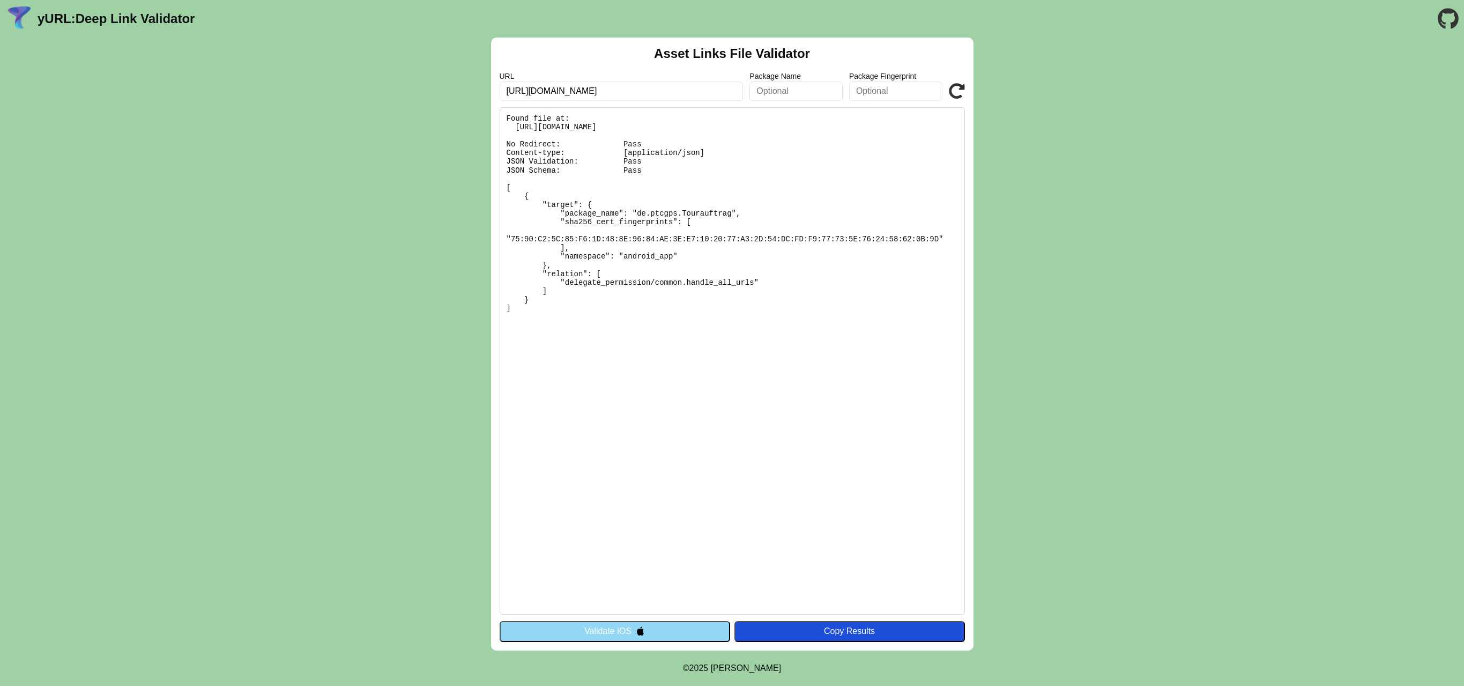 The height and width of the screenshot is (686, 1464). What do you see at coordinates (116, 19) in the screenshot?
I see `a: yURL:Deep Link Validator` at bounding box center [116, 19].